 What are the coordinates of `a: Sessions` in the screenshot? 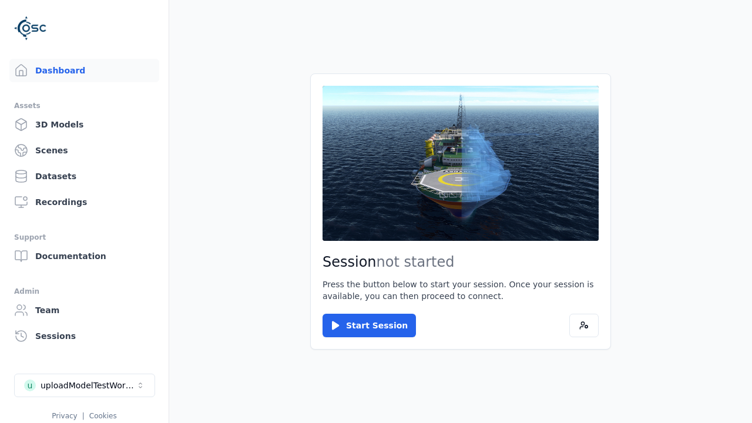 It's located at (84, 336).